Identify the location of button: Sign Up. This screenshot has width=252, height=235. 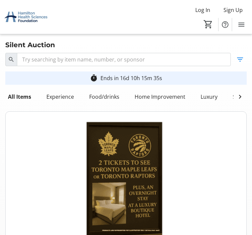
(233, 10).